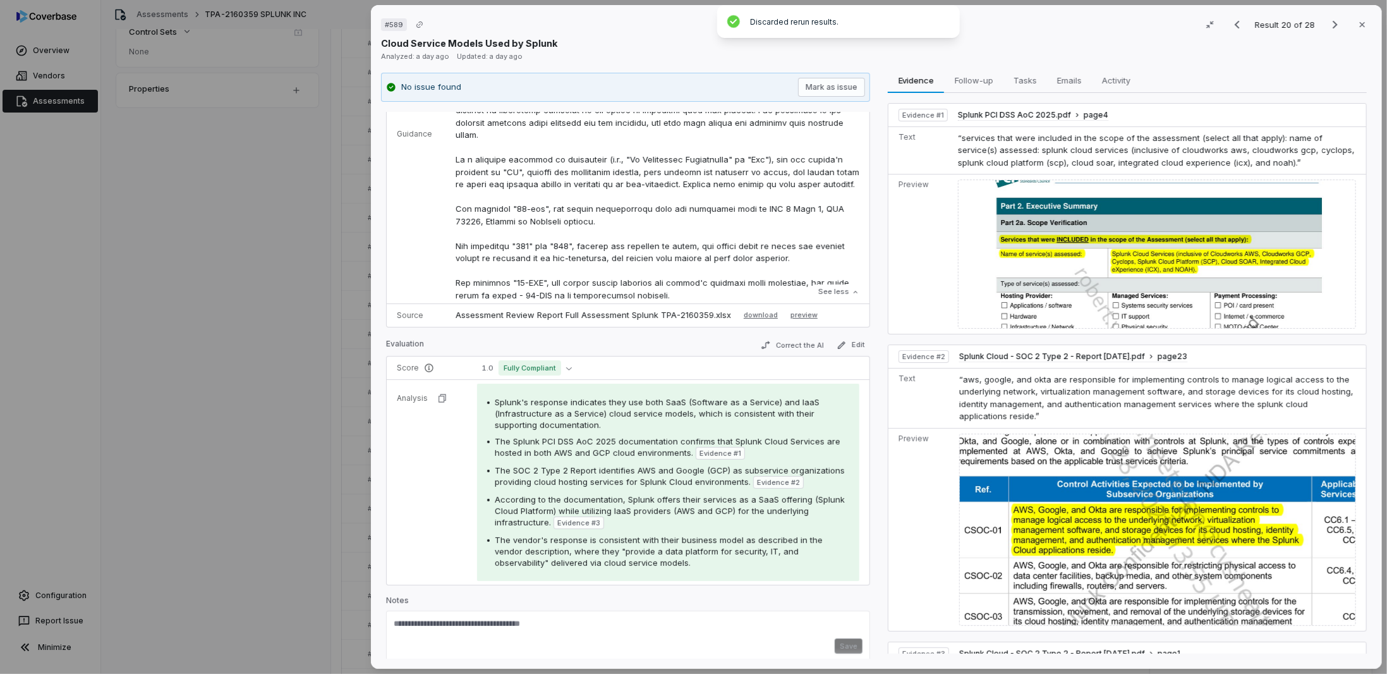 Image resolution: width=1387 pixels, height=674 pixels. I want to click on span: Analyzed: a day ago, so click(415, 56).